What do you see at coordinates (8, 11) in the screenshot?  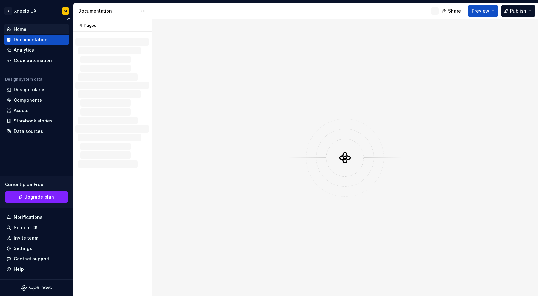 I see `div: X` at bounding box center [8, 11].